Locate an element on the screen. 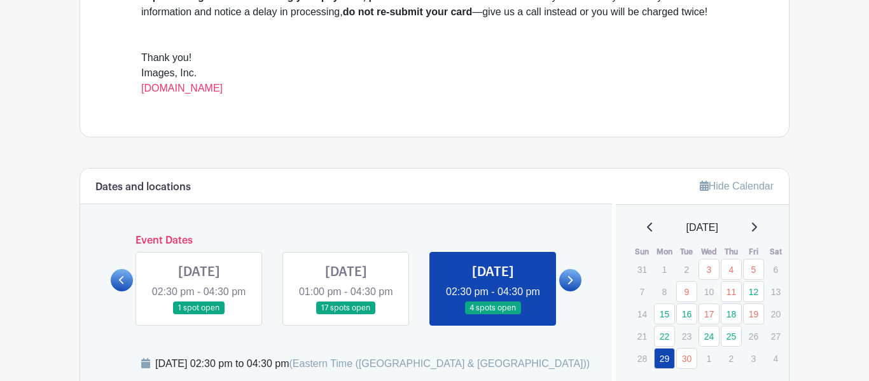 Image resolution: width=869 pixels, height=381 pixels. p: 6 is located at coordinates (776, 269).